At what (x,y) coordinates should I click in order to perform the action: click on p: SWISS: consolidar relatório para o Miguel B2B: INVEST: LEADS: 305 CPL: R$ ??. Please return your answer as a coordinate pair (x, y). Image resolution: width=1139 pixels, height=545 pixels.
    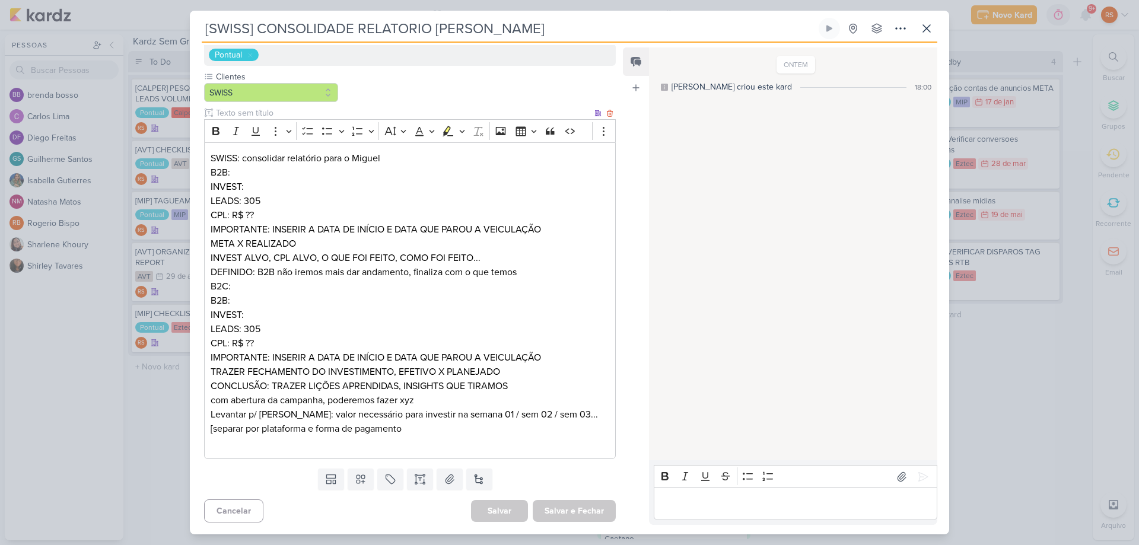
    Looking at the image, I should click on (410, 187).